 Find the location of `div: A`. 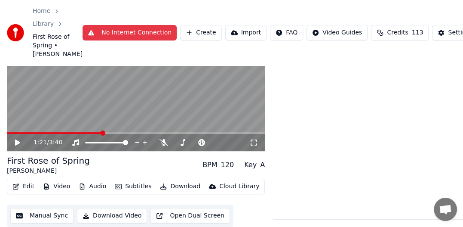

div: A is located at coordinates (262, 165).